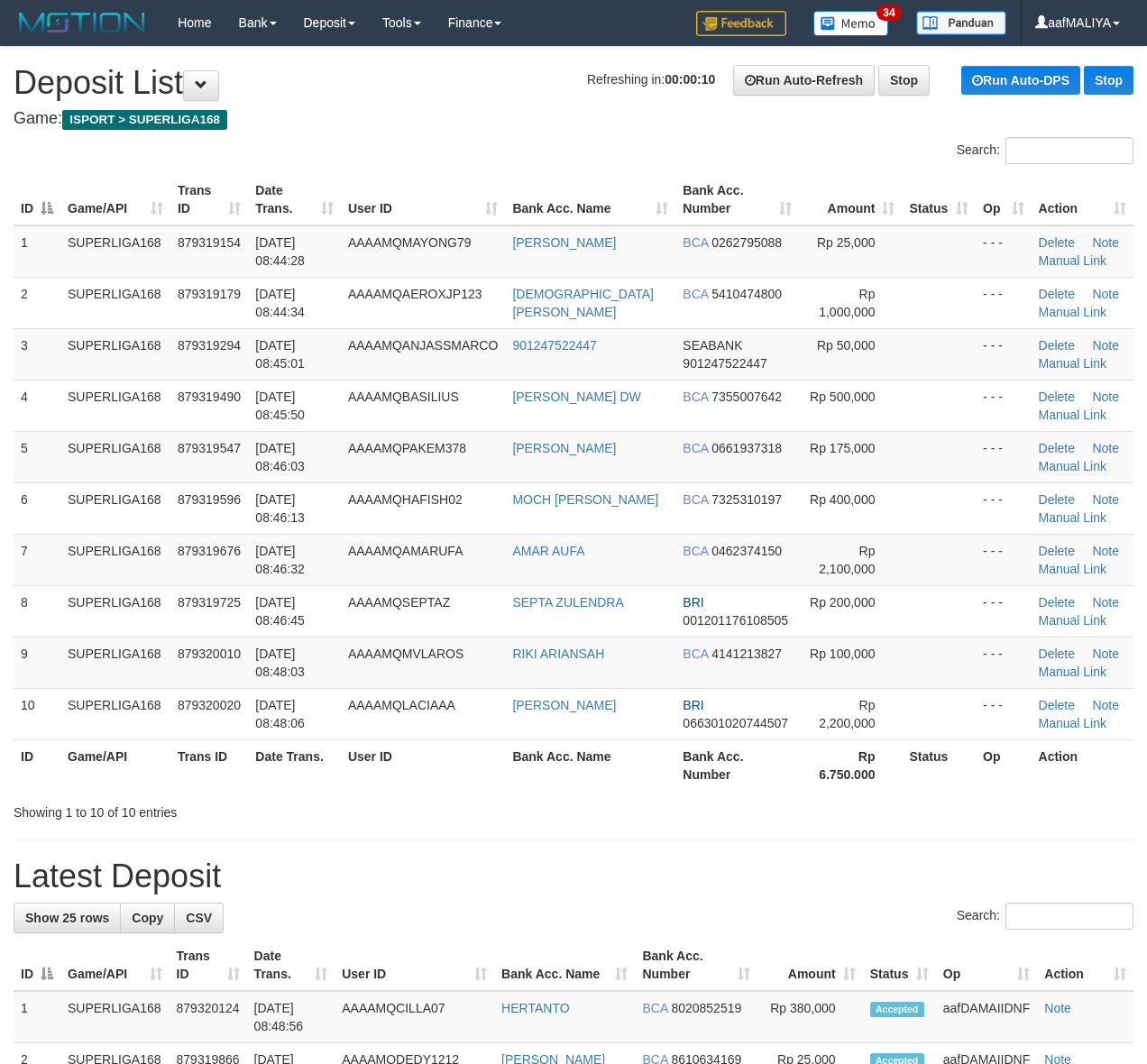 The height and width of the screenshot is (1064, 1147). What do you see at coordinates (294, 764) in the screenshot?
I see `th: Date Trans.` at bounding box center [294, 764].